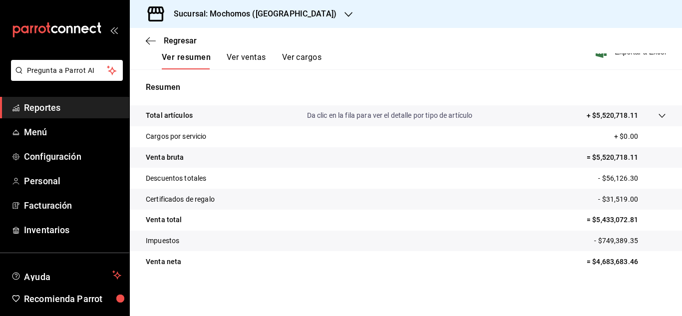 The height and width of the screenshot is (316, 682). What do you see at coordinates (640, 136) in the screenshot?
I see `p: + $0.00` at bounding box center [640, 136].